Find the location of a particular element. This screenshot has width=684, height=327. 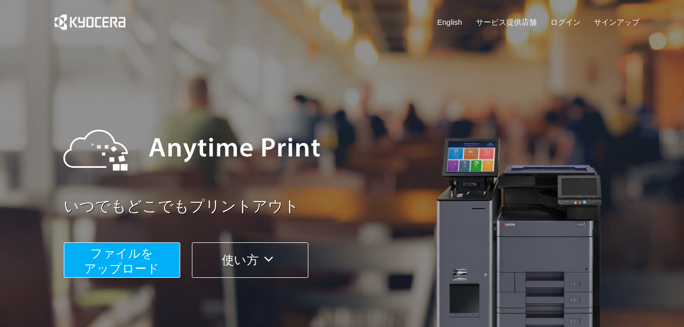

a: サービス提供店舗 is located at coordinates (506, 22).